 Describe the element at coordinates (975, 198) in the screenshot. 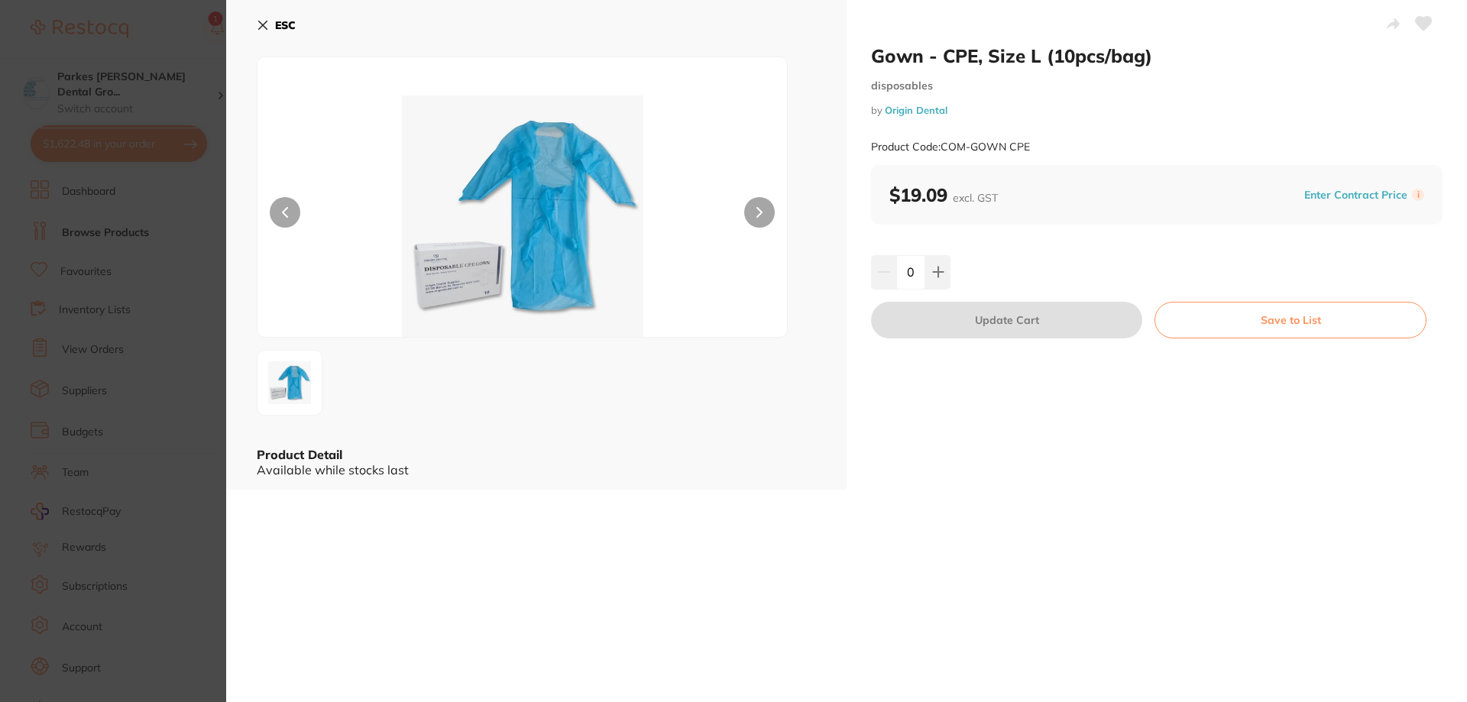

I see `span: excl. GST` at that location.